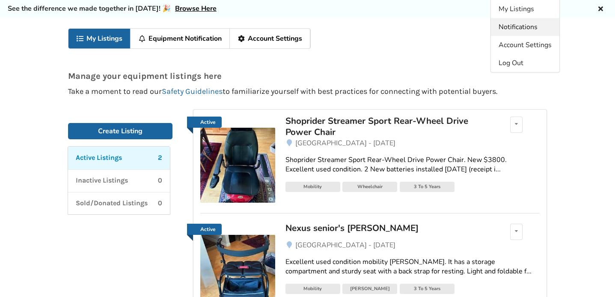 The height and width of the screenshot is (297, 615). What do you see at coordinates (102, 180) in the screenshot?
I see `p: Inactive Listings` at bounding box center [102, 180].